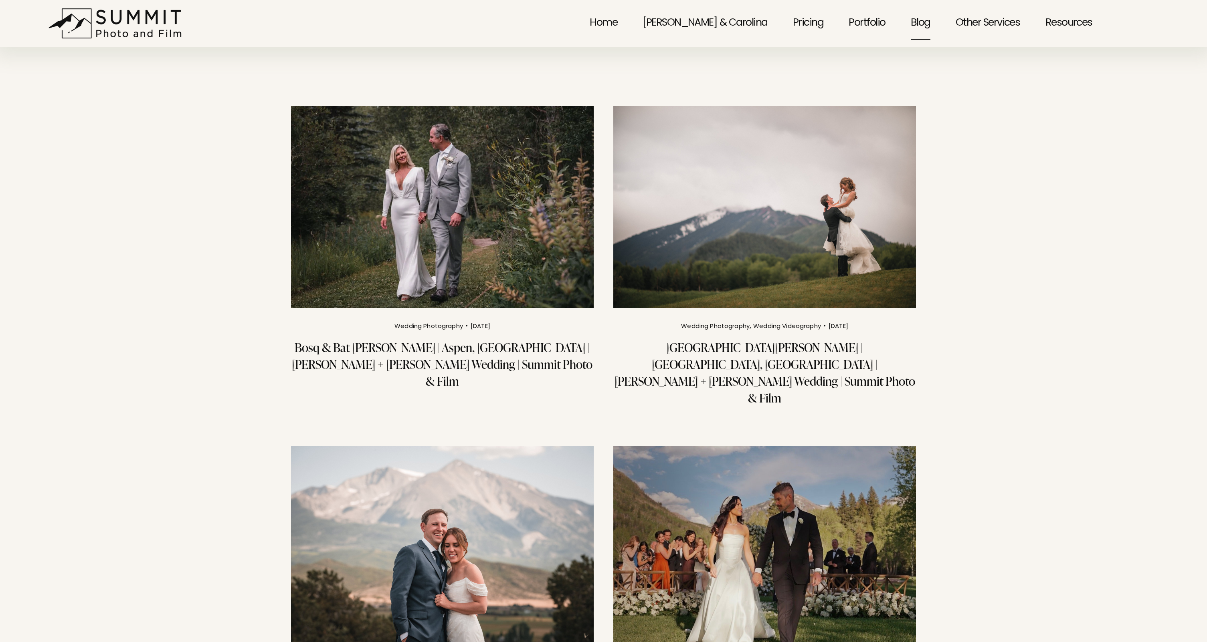 Image resolution: width=1207 pixels, height=642 pixels. What do you see at coordinates (117, 23) in the screenshot?
I see `a: Summit Photo and Film` at bounding box center [117, 23].